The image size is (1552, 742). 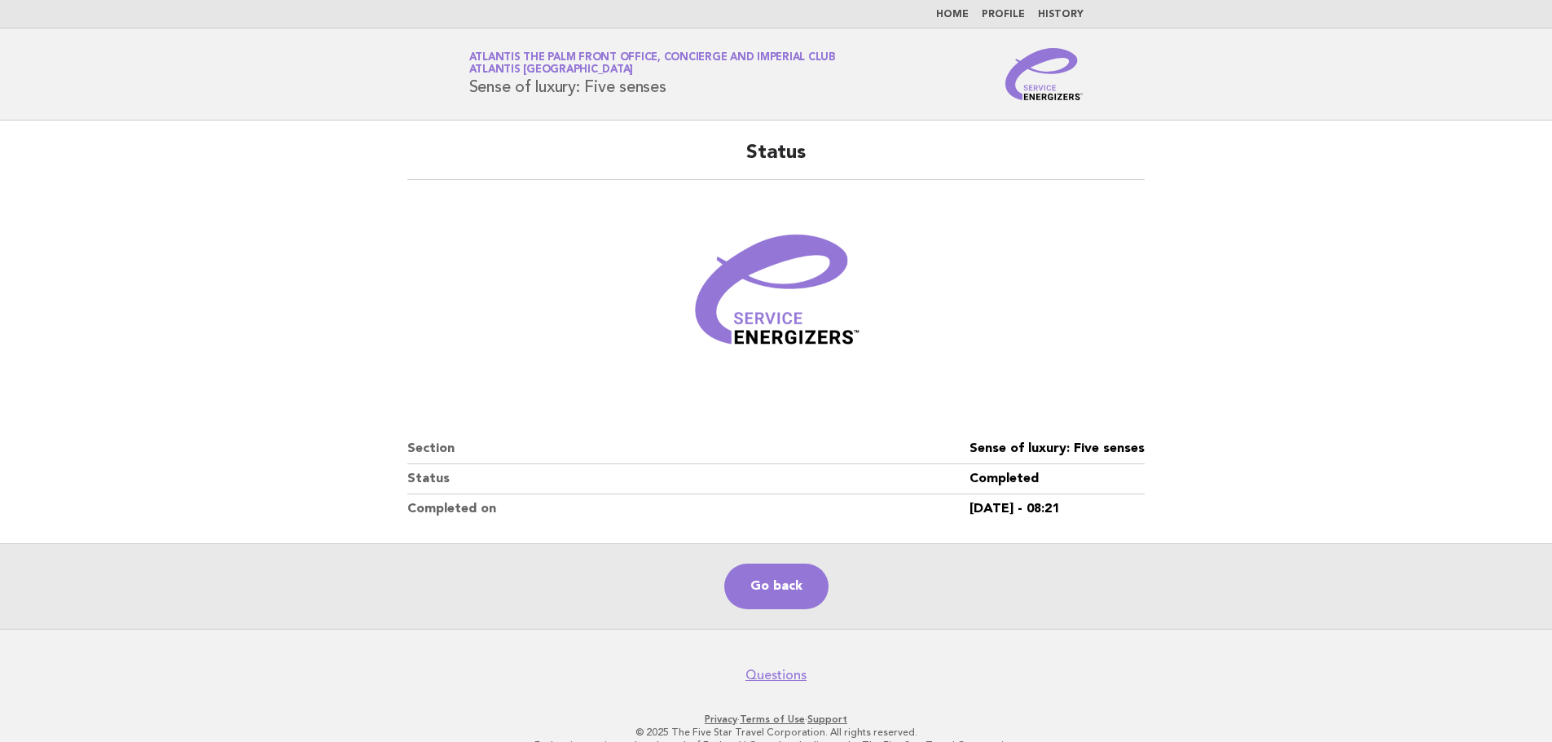 I want to click on dd: Sense of luxury: Five senses, so click(x=1057, y=449).